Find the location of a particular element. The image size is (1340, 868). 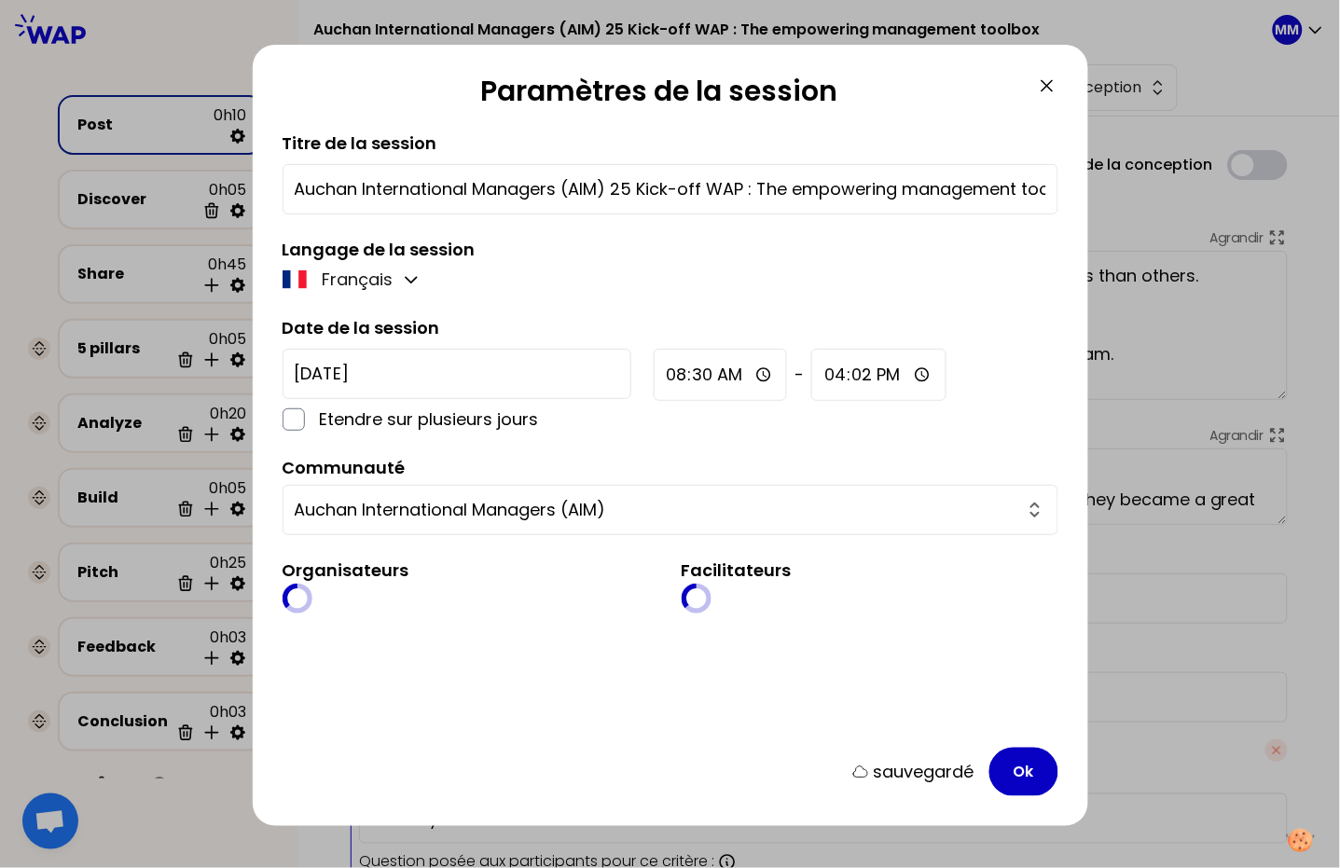

p: sauvegardé is located at coordinates (924, 772).